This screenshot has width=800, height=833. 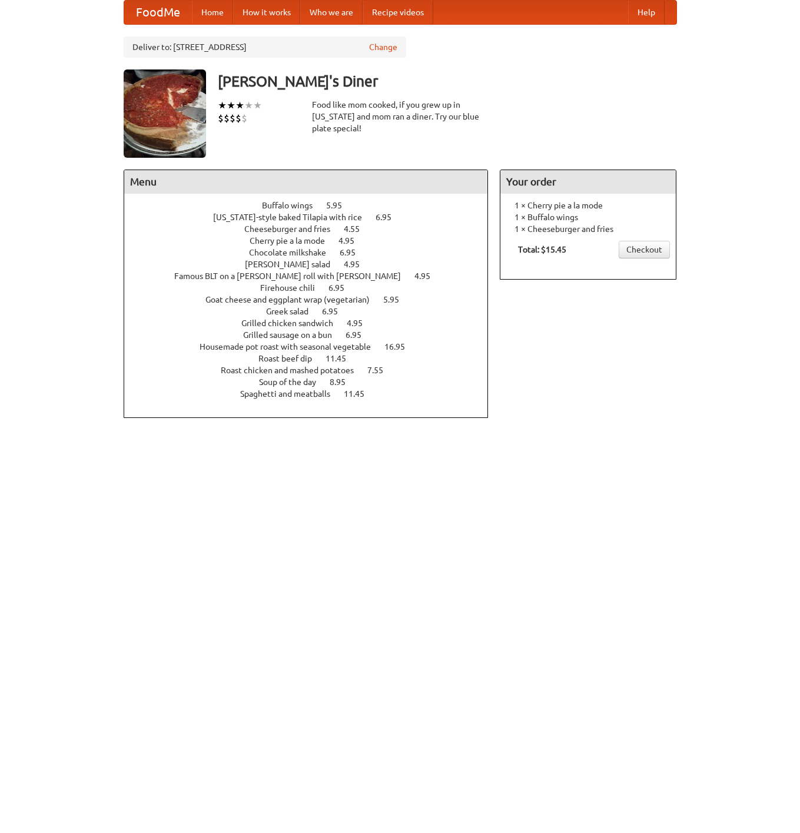 I want to click on span: Roast chicken and mashed potatoes, so click(x=293, y=370).